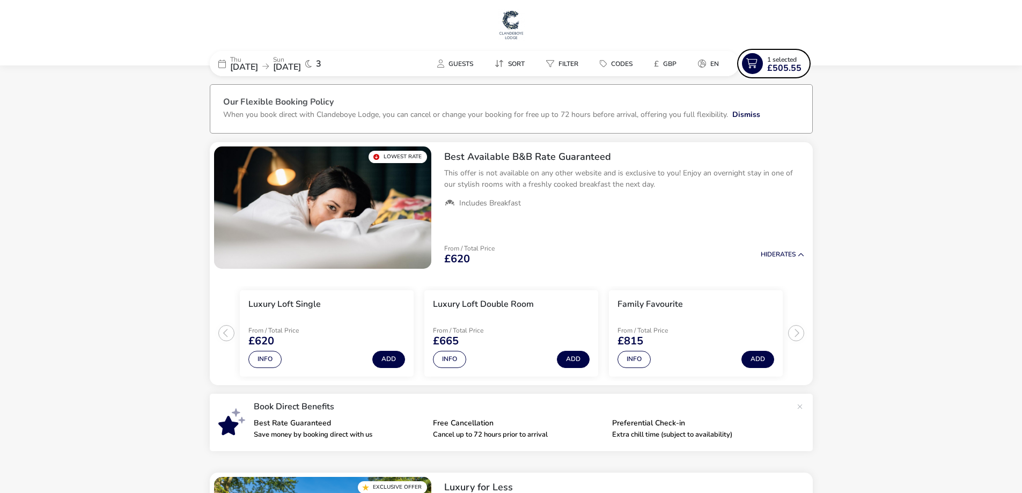  I want to click on span: Hide, so click(768, 254).